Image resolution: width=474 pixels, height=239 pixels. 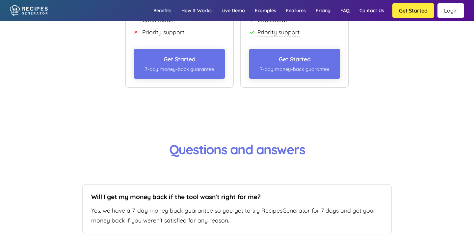 I want to click on a: Live demo, so click(x=233, y=11).